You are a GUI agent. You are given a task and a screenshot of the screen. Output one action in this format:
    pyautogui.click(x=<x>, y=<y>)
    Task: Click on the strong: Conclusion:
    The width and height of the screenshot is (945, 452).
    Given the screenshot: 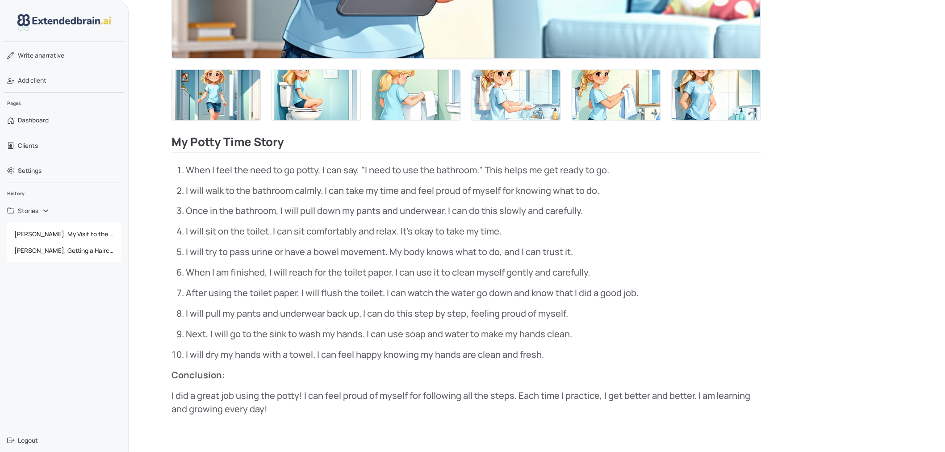 What is the action you would take?
    pyautogui.click(x=198, y=375)
    